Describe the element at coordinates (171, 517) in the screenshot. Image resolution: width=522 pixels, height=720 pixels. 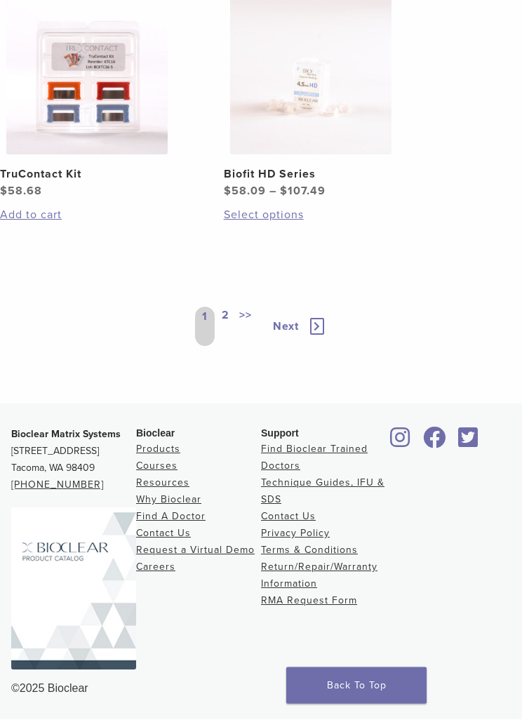
I see `a: Find A Doctor` at that location.